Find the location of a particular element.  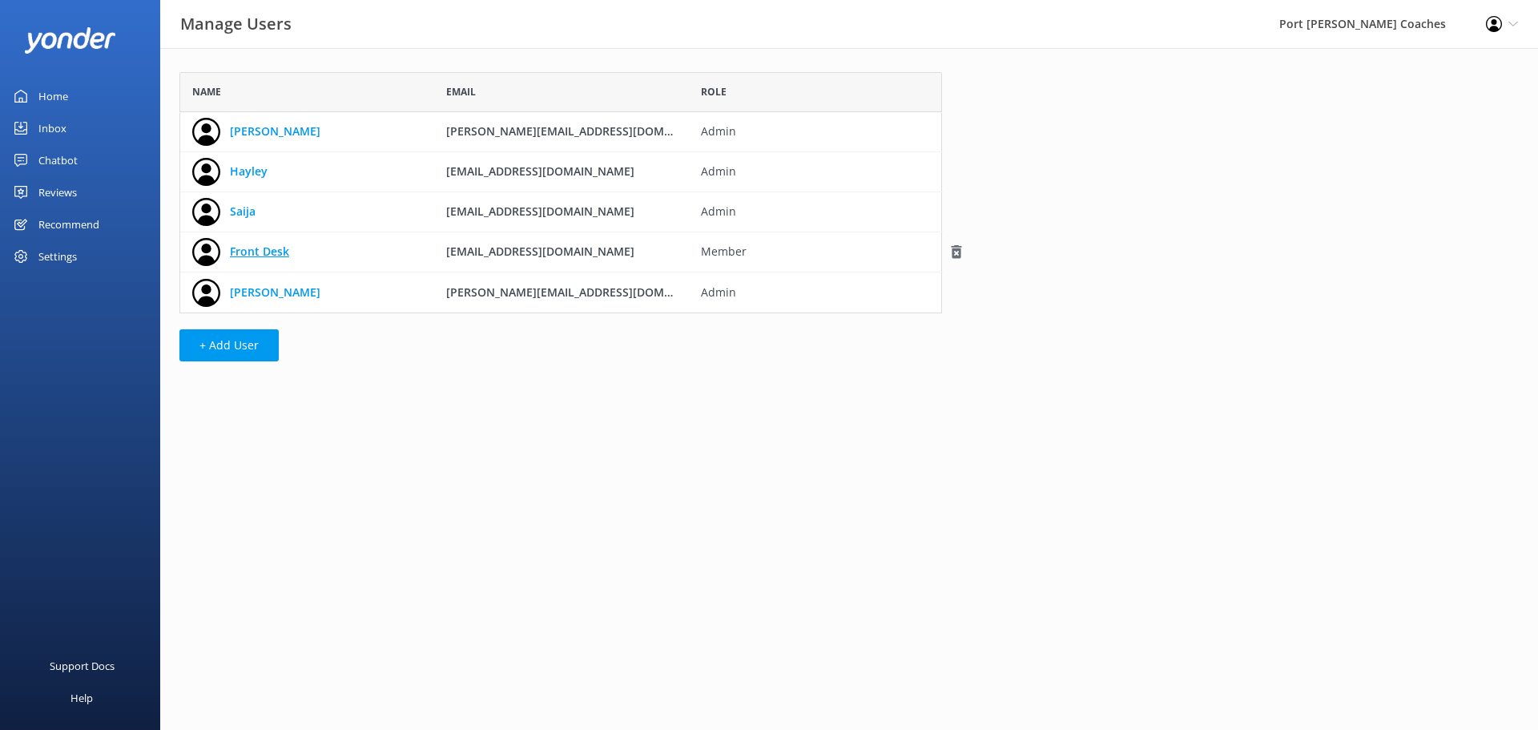

a: Hayley is located at coordinates (248, 171).